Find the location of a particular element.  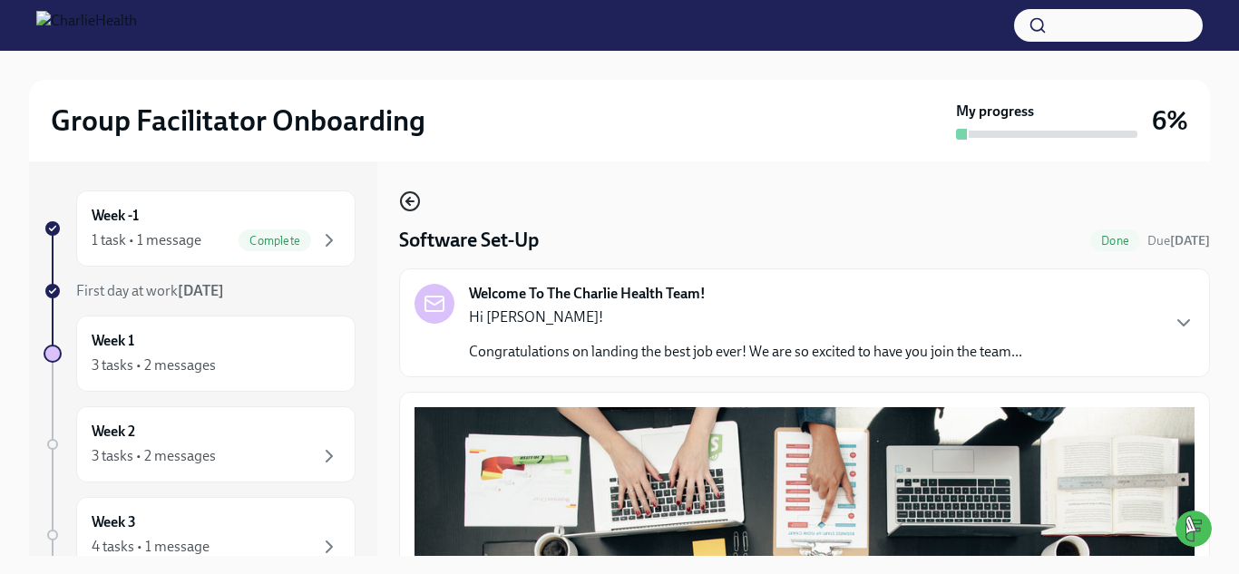

a: Week 23 tasks • 2 messages is located at coordinates (200, 445).